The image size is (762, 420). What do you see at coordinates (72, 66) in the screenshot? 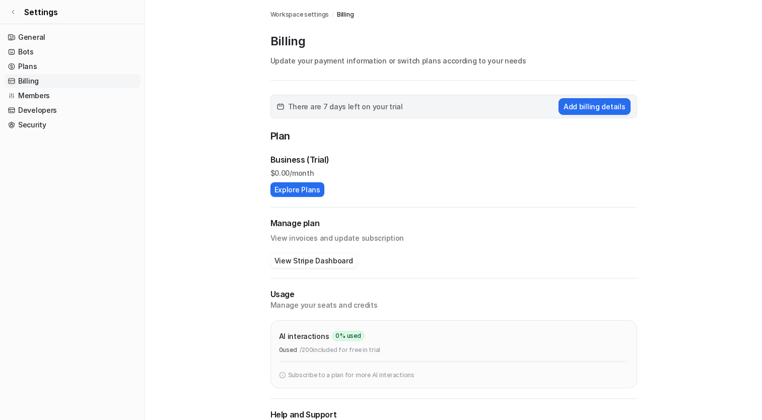
I see `a: Plans` at bounding box center [72, 66].